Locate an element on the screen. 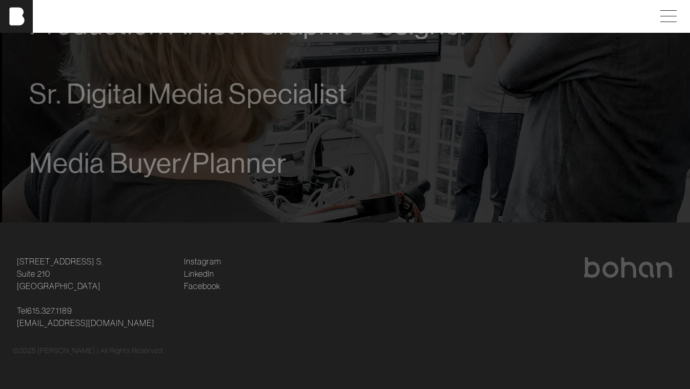 The image size is (690, 389). span: Sr. Digital Media Specialist is located at coordinates (188, 94).